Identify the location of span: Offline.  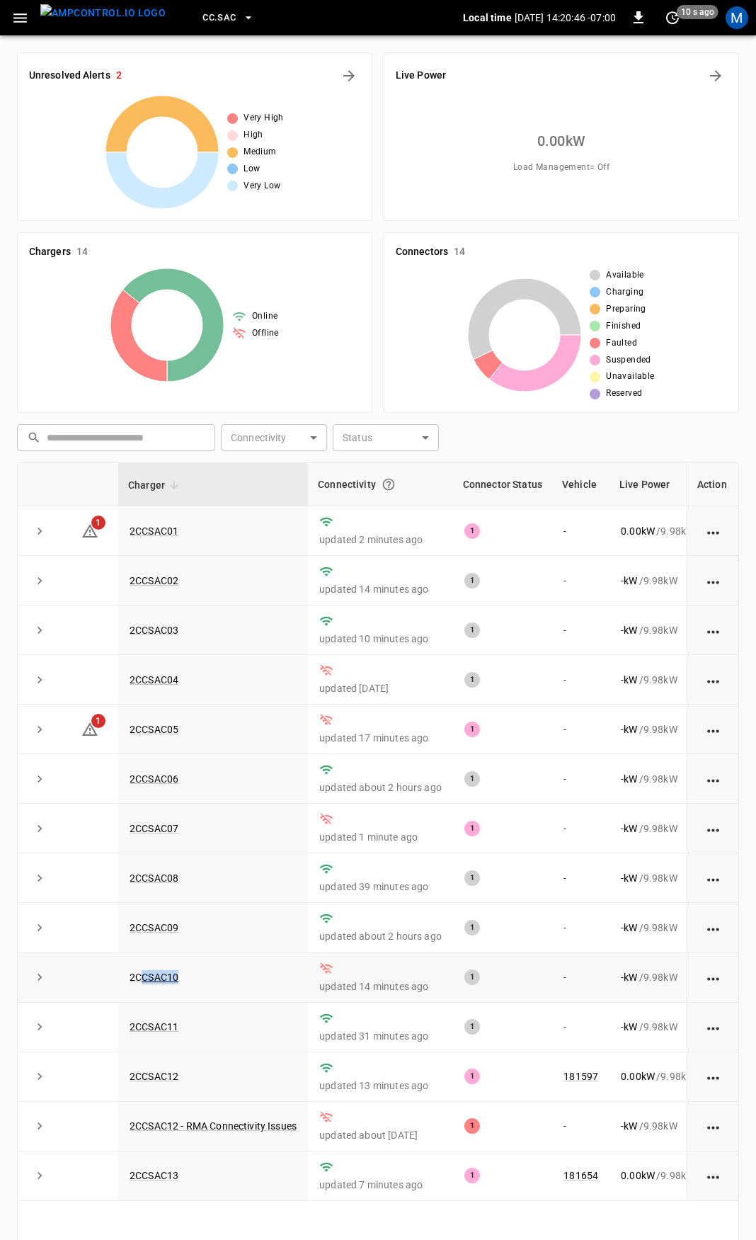
(265, 333).